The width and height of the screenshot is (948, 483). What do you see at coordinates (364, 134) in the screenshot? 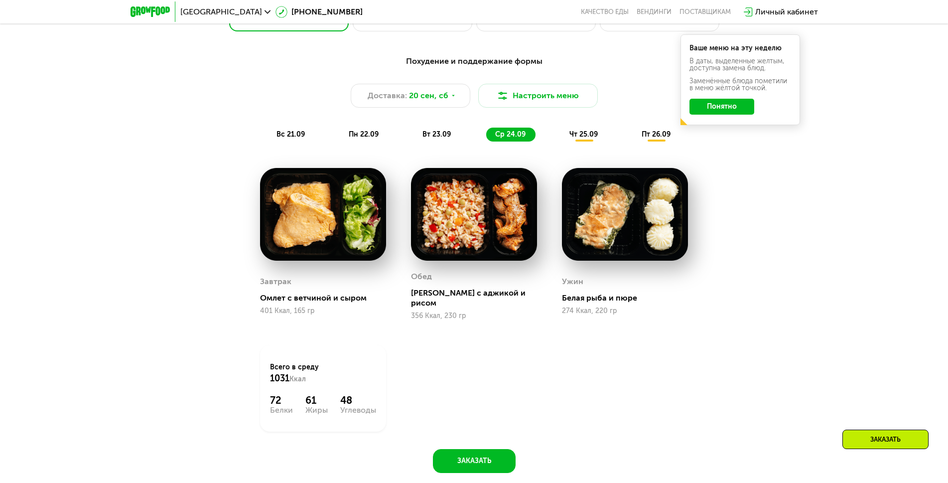
I see `span: пн 22.09` at bounding box center [364, 134].